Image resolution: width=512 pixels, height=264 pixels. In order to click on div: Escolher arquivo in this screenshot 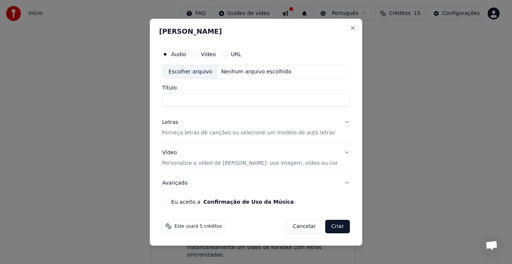, I will do `click(191, 72)`.